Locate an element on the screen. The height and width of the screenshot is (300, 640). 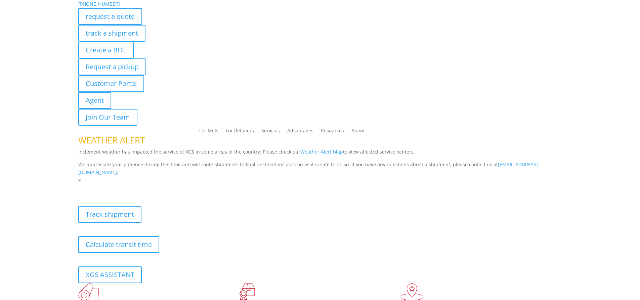
a: Weather Alert Map is located at coordinates (321, 151).